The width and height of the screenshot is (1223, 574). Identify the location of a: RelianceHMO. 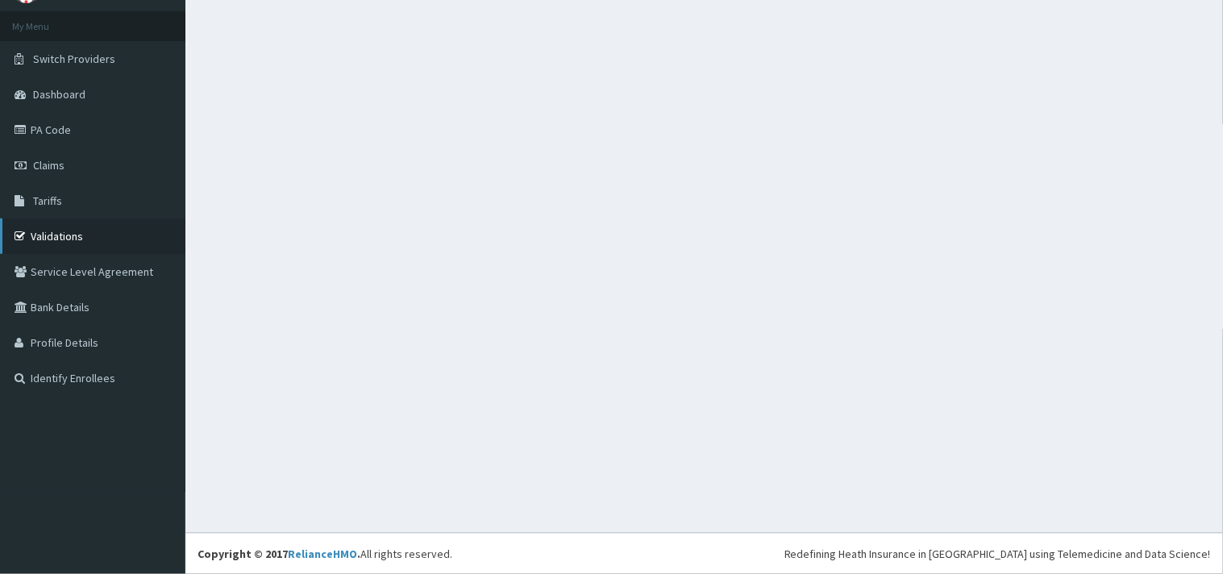
(322, 554).